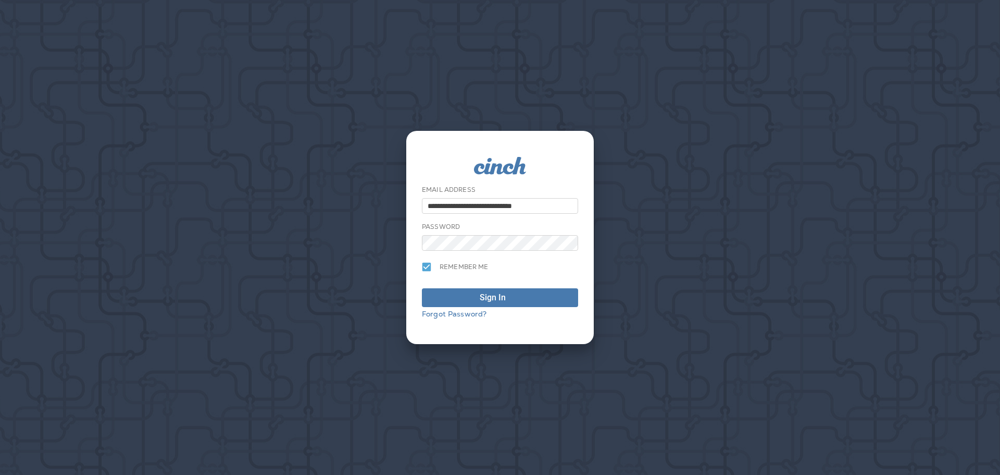  What do you see at coordinates (441, 227) in the screenshot?
I see `label: Password` at bounding box center [441, 227].